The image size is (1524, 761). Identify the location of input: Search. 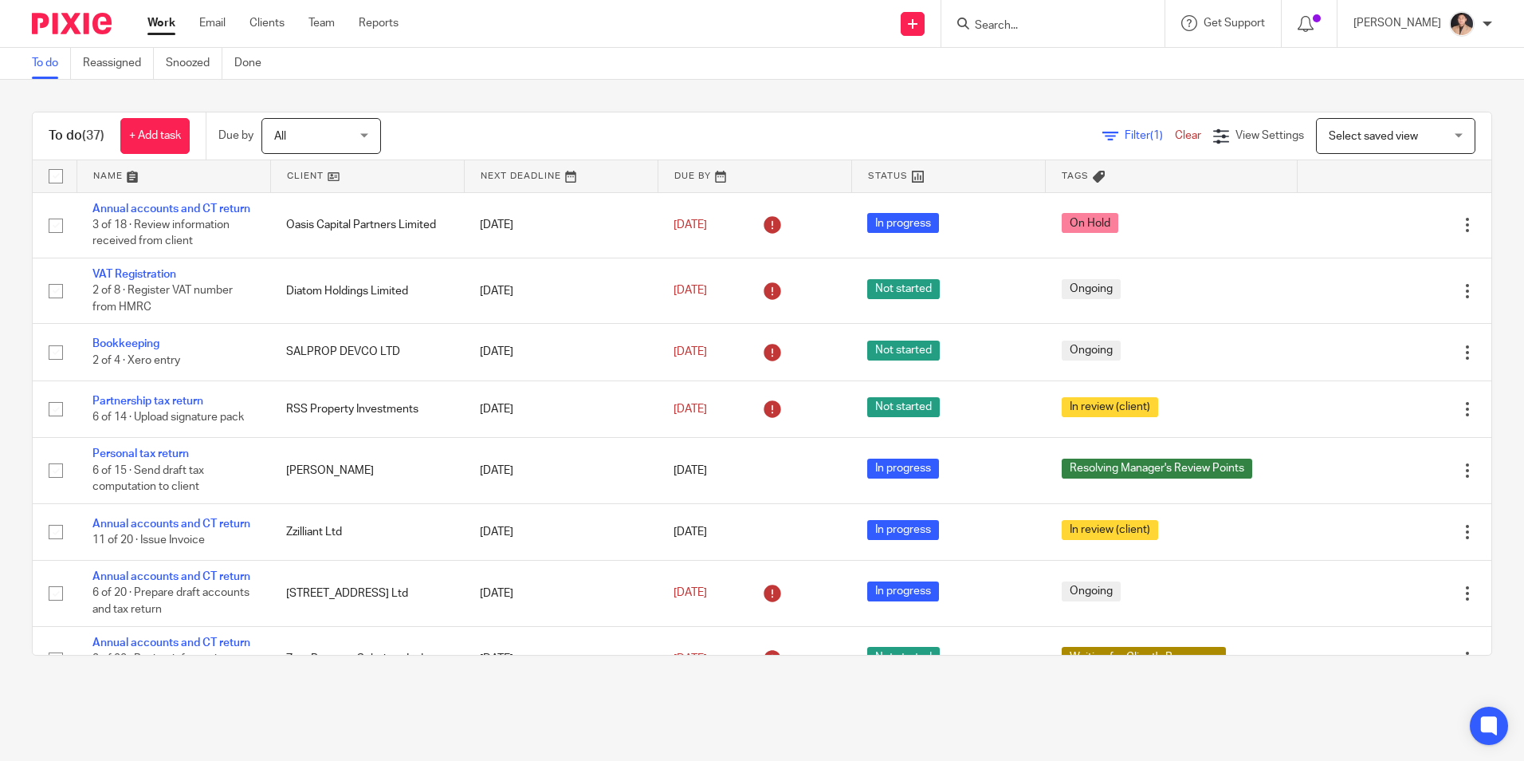
(1045, 26).